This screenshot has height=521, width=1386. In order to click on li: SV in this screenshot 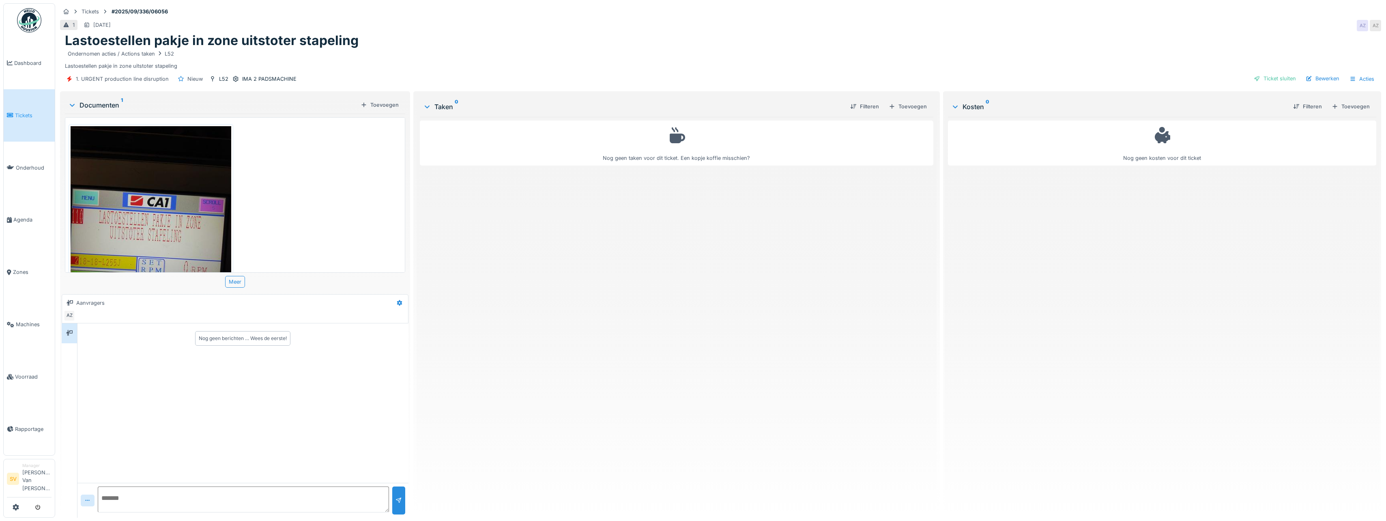, I will do `click(13, 479)`.